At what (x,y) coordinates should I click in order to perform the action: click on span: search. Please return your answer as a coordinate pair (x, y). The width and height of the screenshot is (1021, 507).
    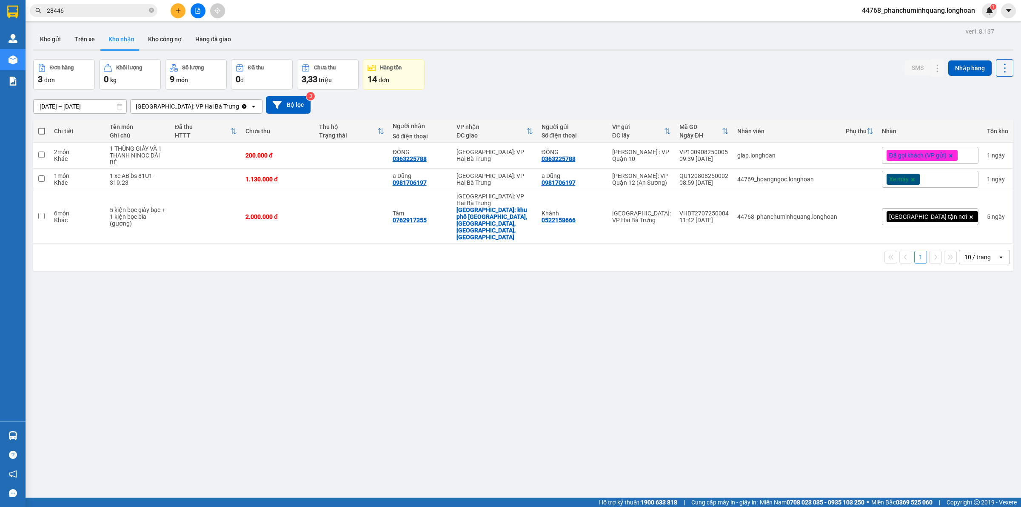
    Looking at the image, I should click on (38, 11).